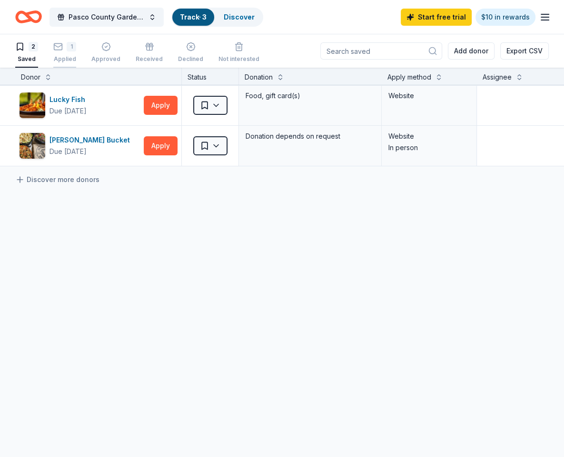 This screenshot has width=564, height=457. I want to click on a: Discover more donors, so click(57, 179).